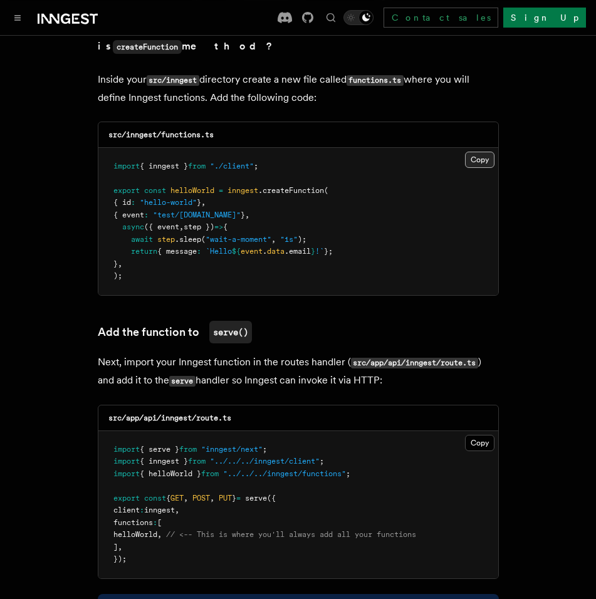 The height and width of the screenshot is (599, 596). What do you see at coordinates (358, 18) in the screenshot?
I see `button: Toggle dark mode` at bounding box center [358, 18].